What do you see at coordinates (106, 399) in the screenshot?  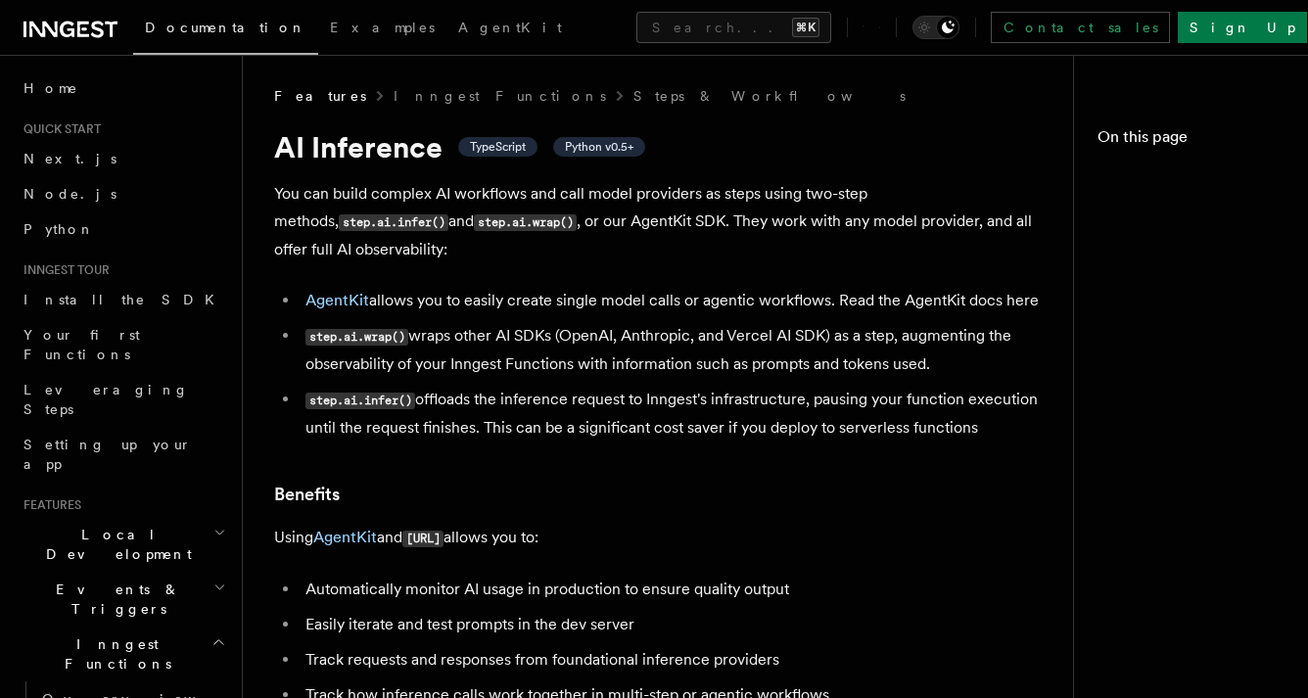 I see `span: Leveraging Steps` at bounding box center [106, 399].